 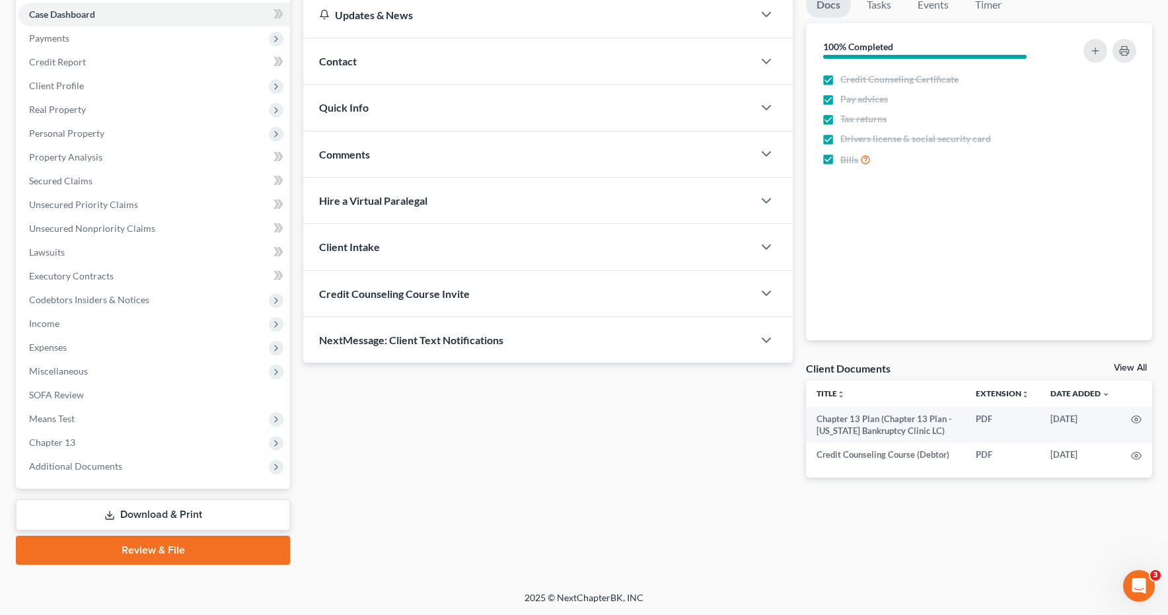 What do you see at coordinates (154, 205) in the screenshot?
I see `a: Unsecured Priority Claims` at bounding box center [154, 205].